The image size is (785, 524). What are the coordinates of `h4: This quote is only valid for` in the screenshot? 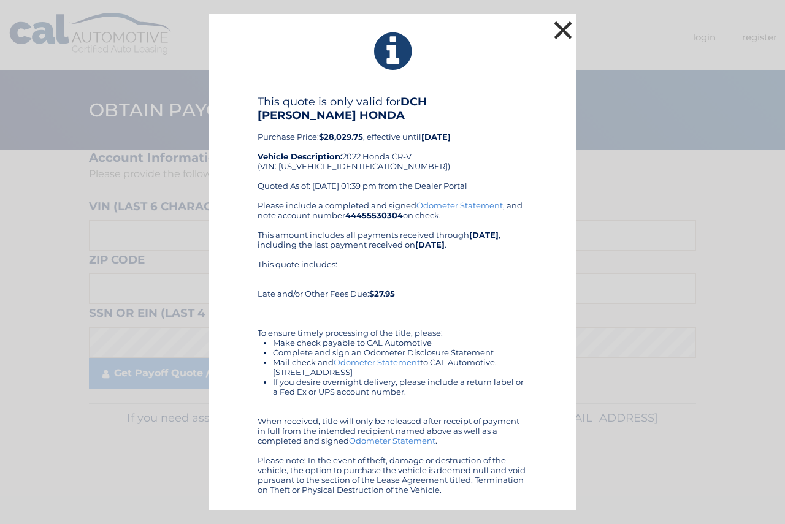 It's located at (393, 109).